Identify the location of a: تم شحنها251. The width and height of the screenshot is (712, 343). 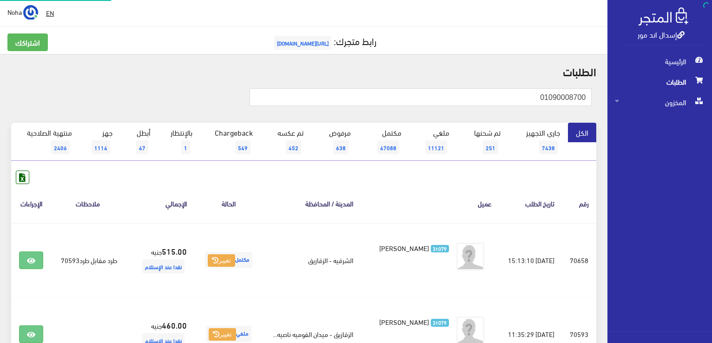
(483, 142).